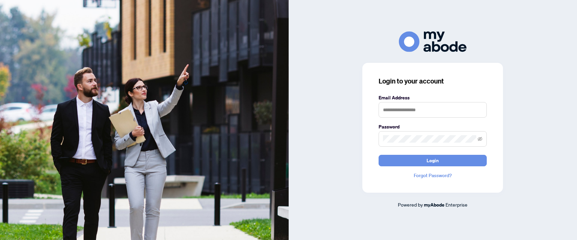  Describe the element at coordinates (433, 127) in the screenshot. I see `label: Password` at that location.